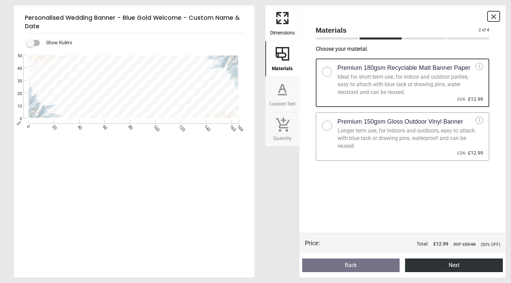 The width and height of the screenshot is (511, 283). Describe the element at coordinates (490, 245) in the screenshot. I see `span: (50% OFF)` at that location.